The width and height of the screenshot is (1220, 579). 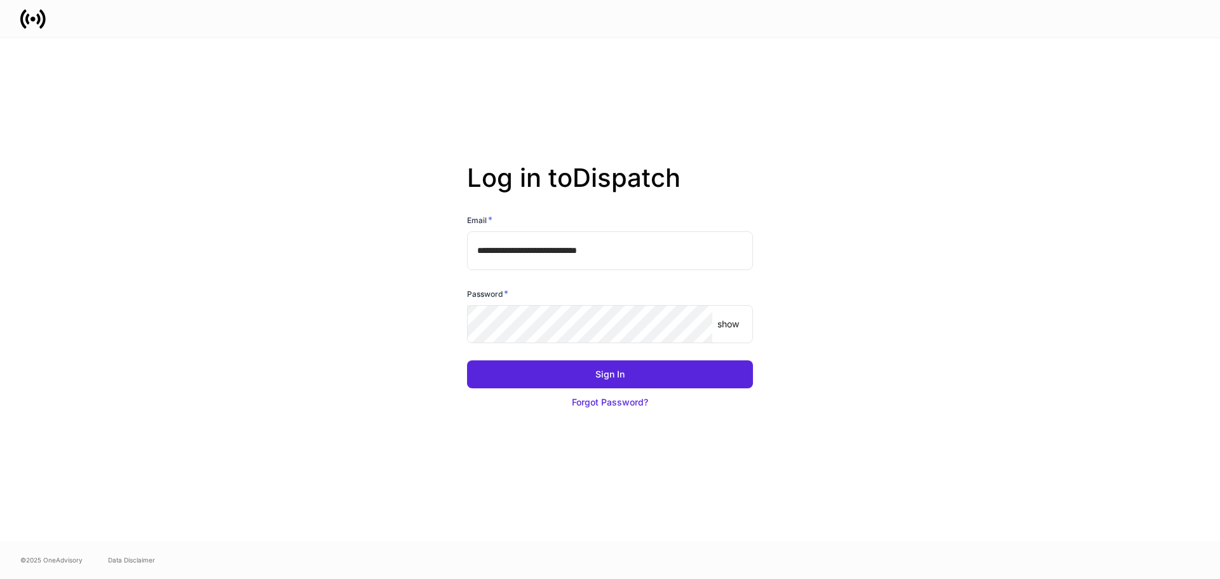 I want to click on a: Data Disclaimer, so click(x=132, y=560).